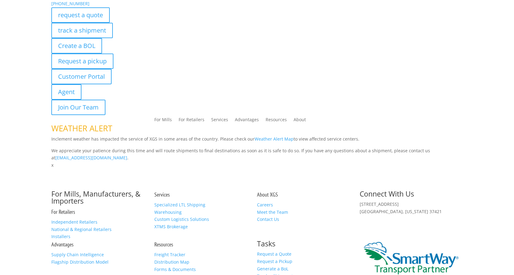  What do you see at coordinates (66, 92) in the screenshot?
I see `a: Agent` at bounding box center [66, 92].